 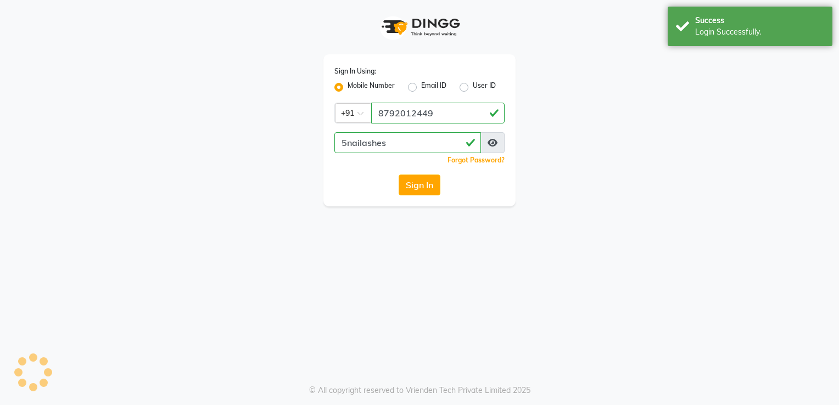 What do you see at coordinates (484, 87) in the screenshot?
I see `label: User ID` at bounding box center [484, 87].